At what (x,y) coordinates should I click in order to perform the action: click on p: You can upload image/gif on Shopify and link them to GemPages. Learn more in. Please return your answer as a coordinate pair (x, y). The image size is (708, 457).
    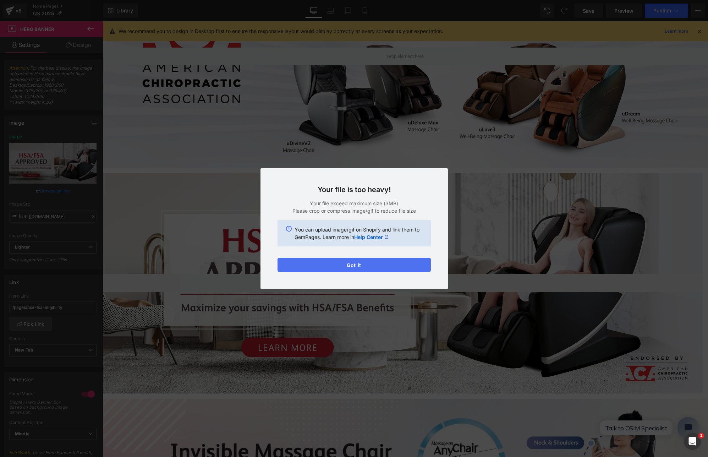
    Looking at the image, I should click on (359, 233).